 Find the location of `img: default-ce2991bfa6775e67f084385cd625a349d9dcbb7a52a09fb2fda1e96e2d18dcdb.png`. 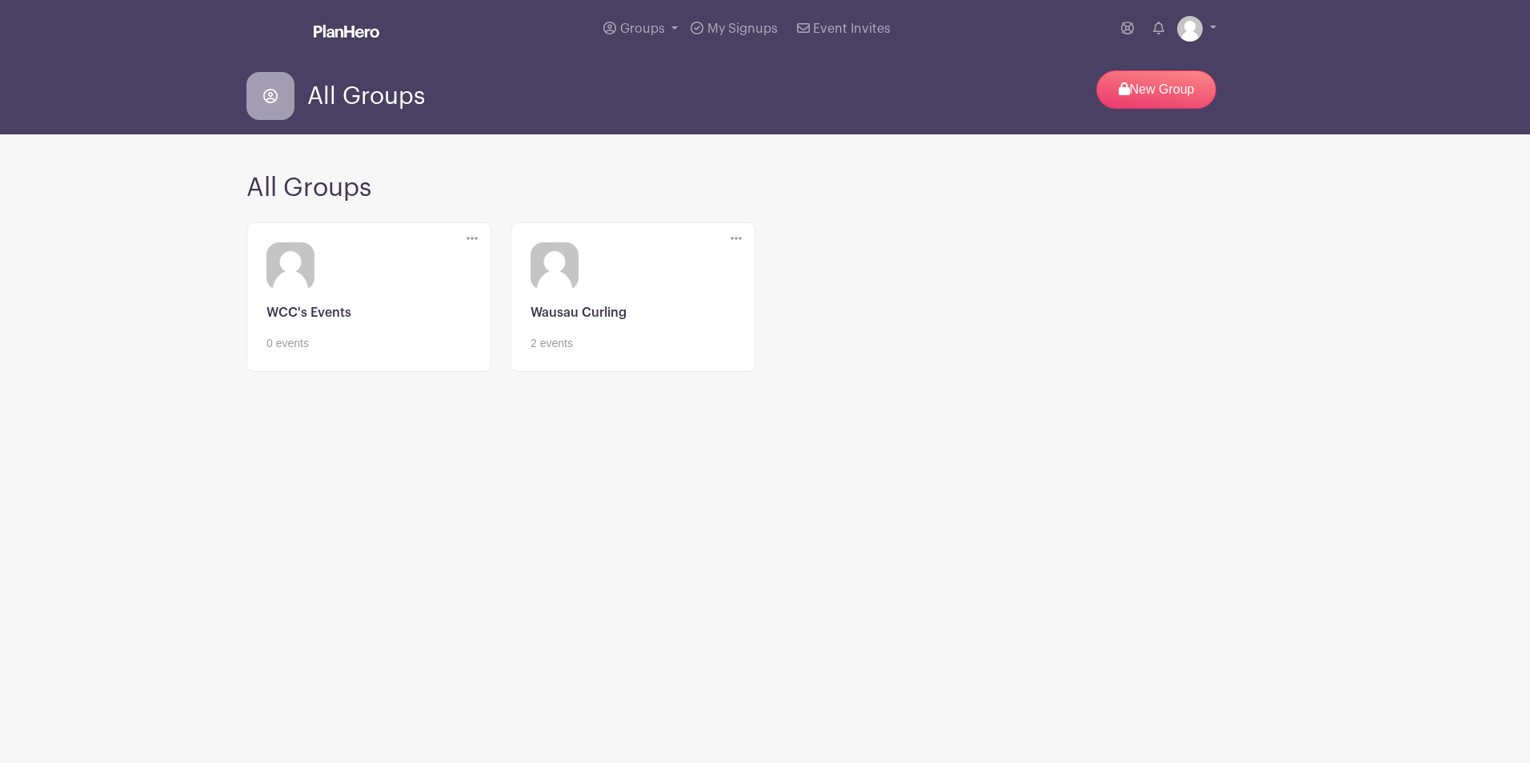

img: default-ce2991bfa6775e67f084385cd625a349d9dcbb7a52a09fb2fda1e96e2d18dcdb.png is located at coordinates (1190, 29).